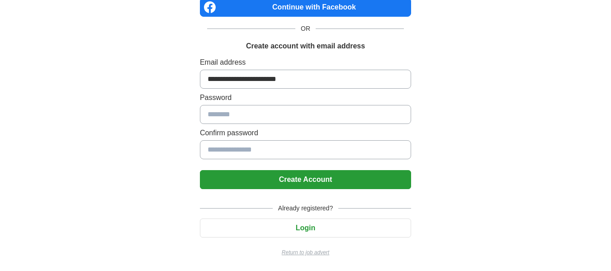  What do you see at coordinates (305, 208) in the screenshot?
I see `span: Already registered?` at bounding box center [305, 208].